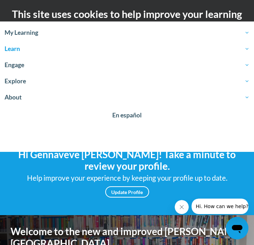 This screenshot has width=254, height=245. I want to click on a: Update Profile, so click(127, 192).